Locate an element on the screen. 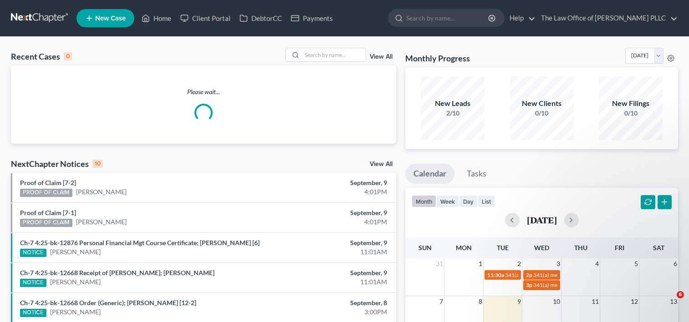 This screenshot has height=322, width=689. h3: Monthly Progress is located at coordinates (437, 58).